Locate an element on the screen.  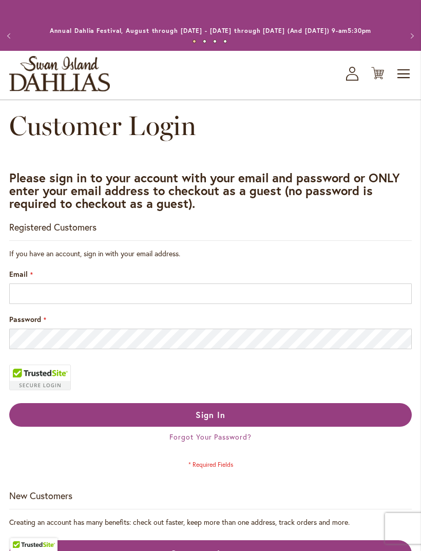
button: Next is located at coordinates (411, 36).